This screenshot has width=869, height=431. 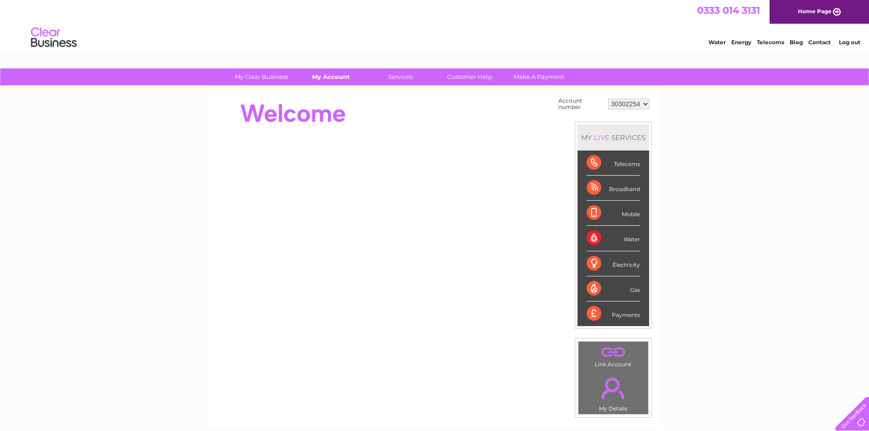 What do you see at coordinates (470, 77) in the screenshot?
I see `a: Customer Help` at bounding box center [470, 77].